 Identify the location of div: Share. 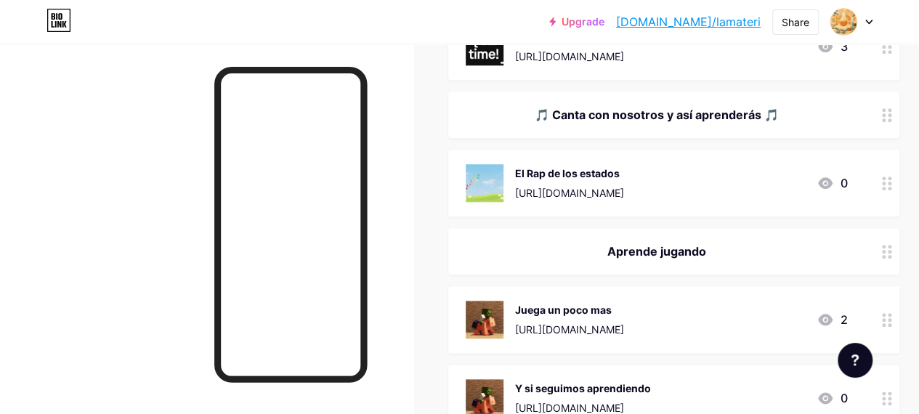
(796, 22).